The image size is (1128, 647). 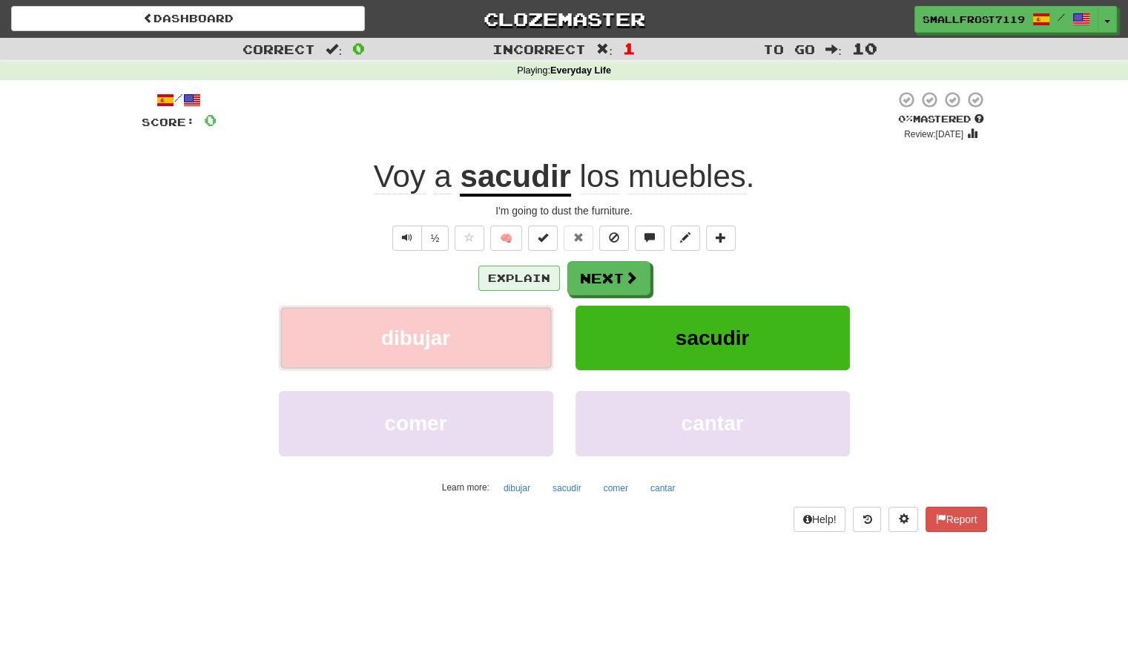 What do you see at coordinates (629, 48) in the screenshot?
I see `span: 1` at bounding box center [629, 48].